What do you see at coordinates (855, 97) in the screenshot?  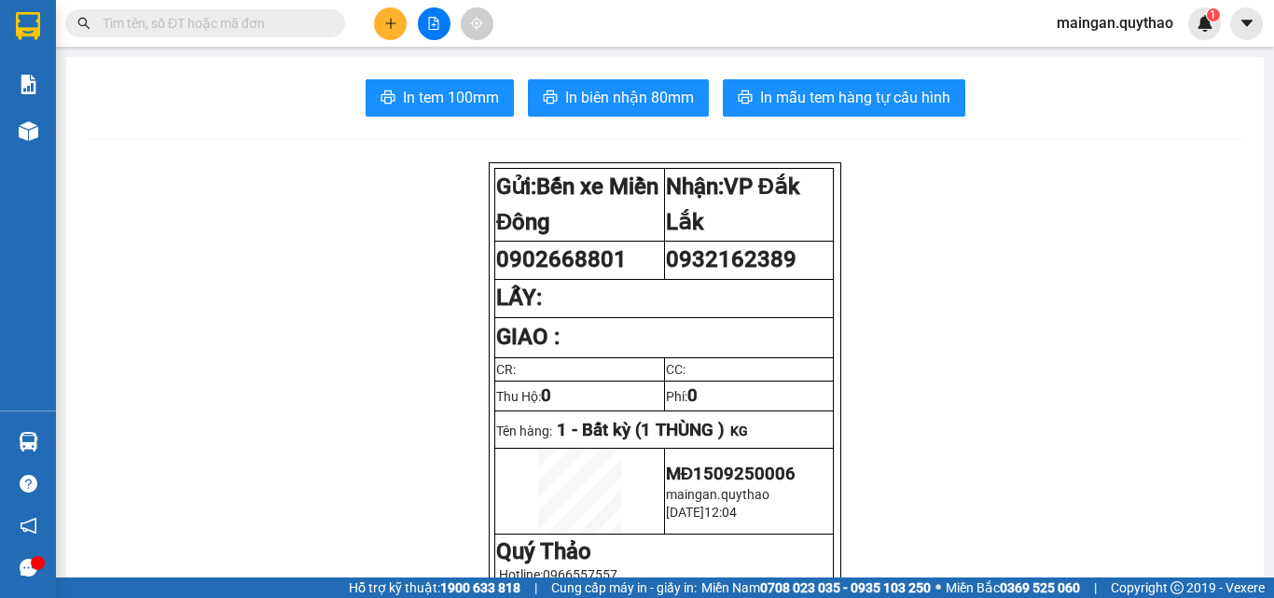 I see `span: In mẫu tem hàng tự cấu hình` at bounding box center [855, 97].